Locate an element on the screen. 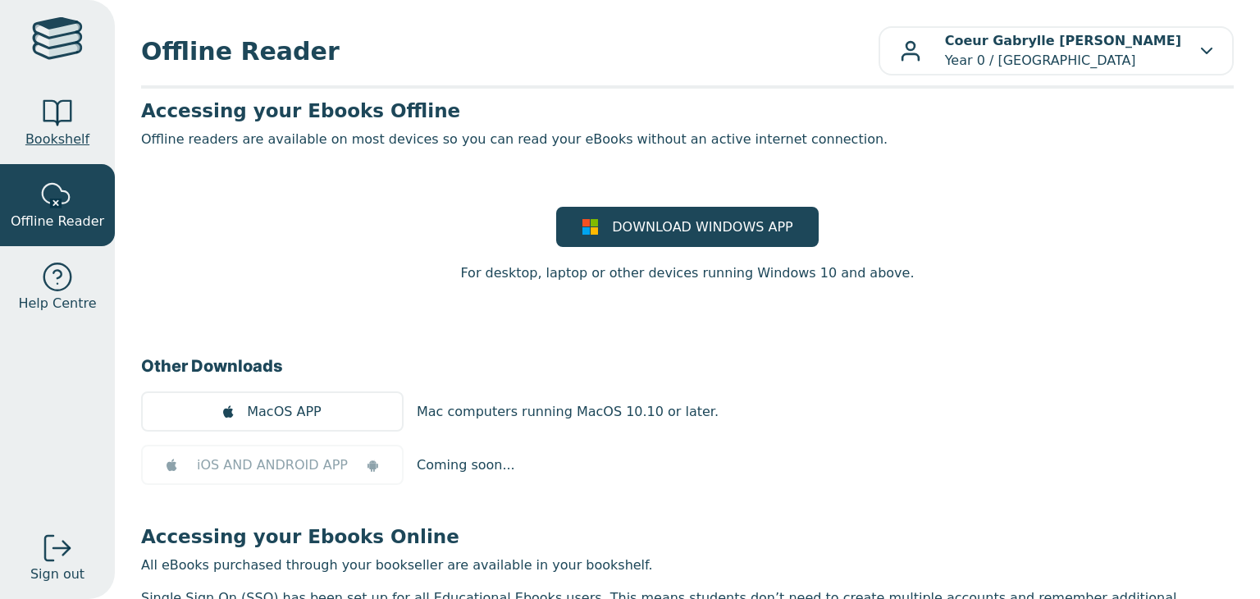 The height and width of the screenshot is (599, 1260). span: Bookshelf is located at coordinates (57, 139).